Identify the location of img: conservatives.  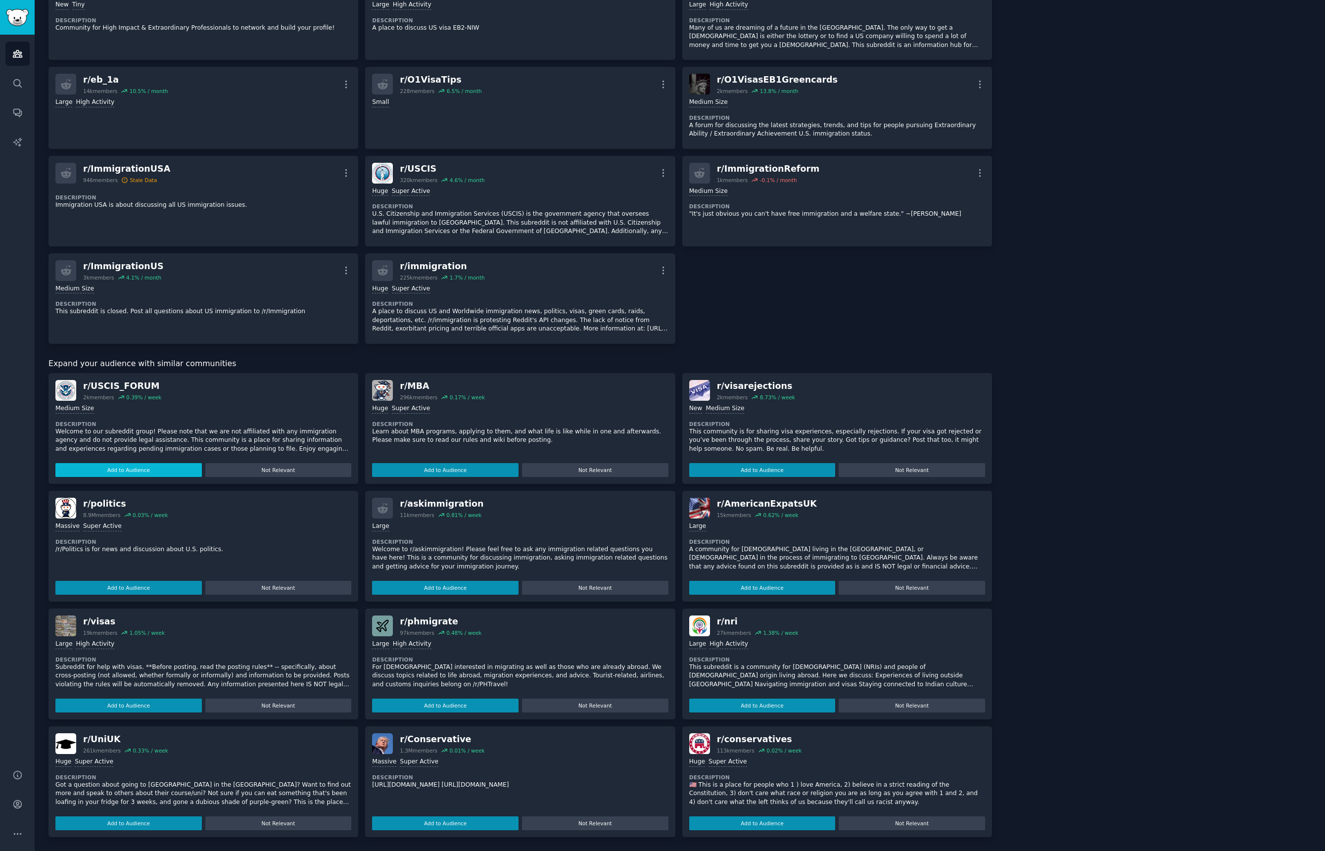
(700, 744).